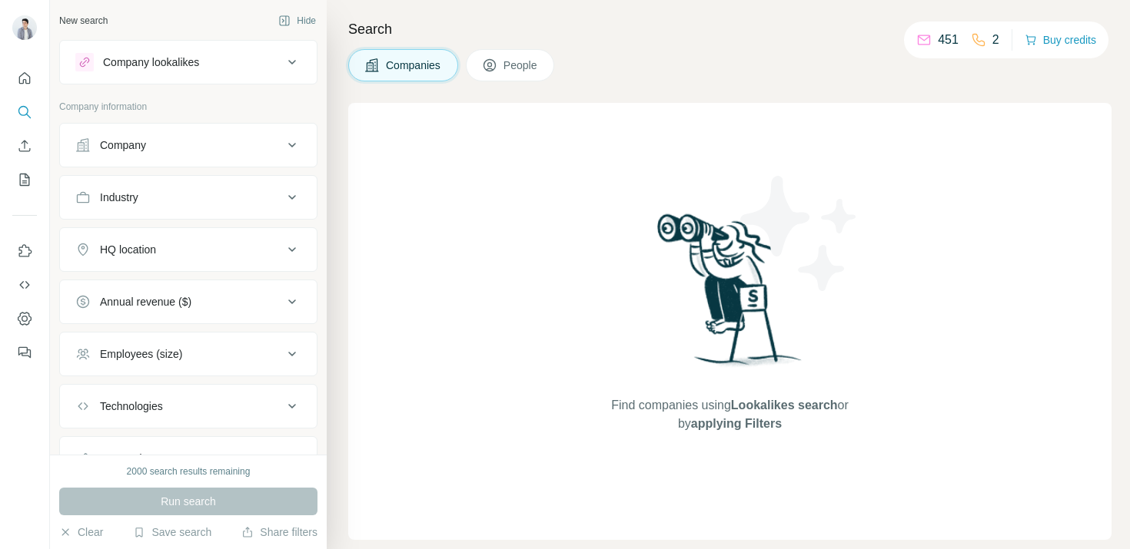 The height and width of the screenshot is (549, 1130). I want to click on button: Annual revenue ($), so click(188, 302).